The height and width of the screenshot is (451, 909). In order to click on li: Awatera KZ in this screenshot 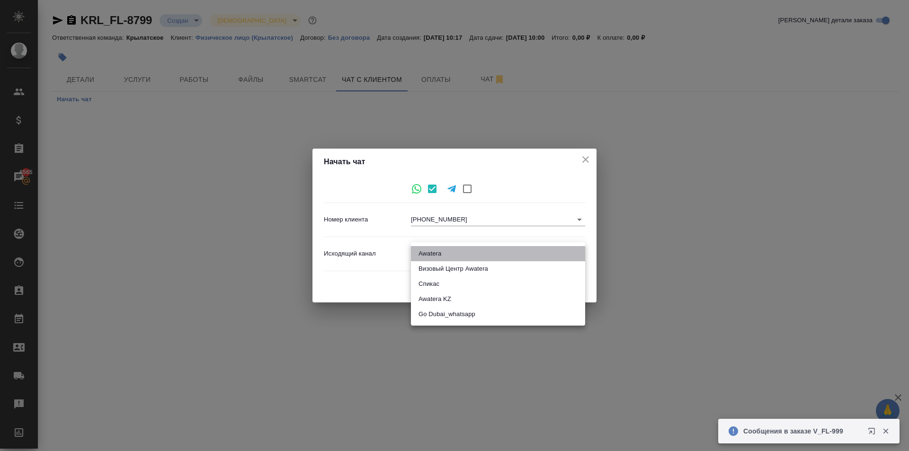, I will do `click(498, 299)`.